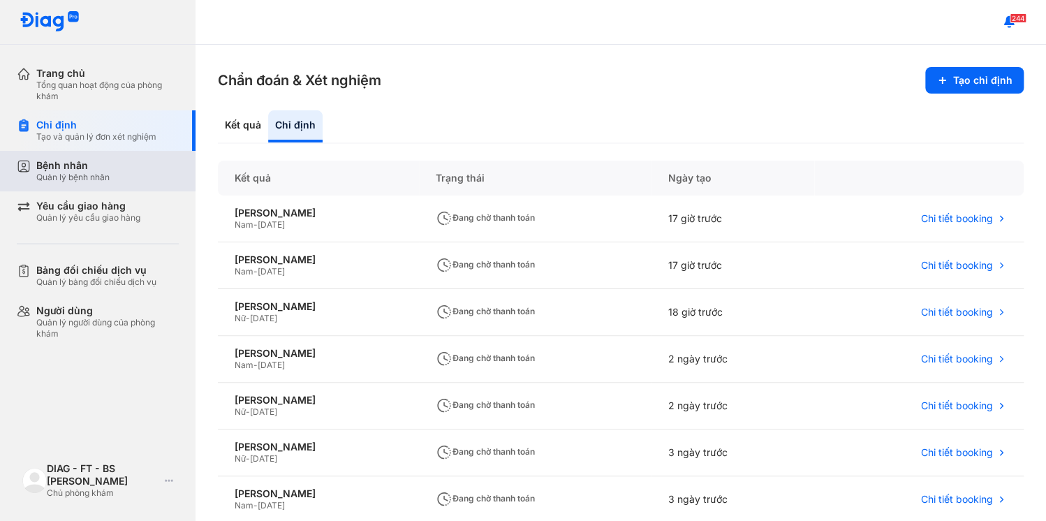 The image size is (1046, 521). I want to click on div: Quản lý bảng đối chiếu dịch vụ, so click(96, 282).